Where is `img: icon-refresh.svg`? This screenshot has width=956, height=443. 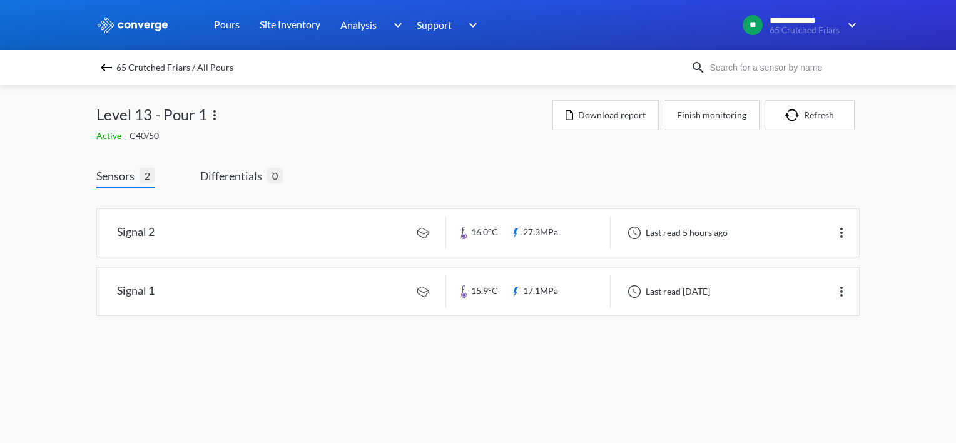
img: icon-refresh.svg is located at coordinates (795, 115).